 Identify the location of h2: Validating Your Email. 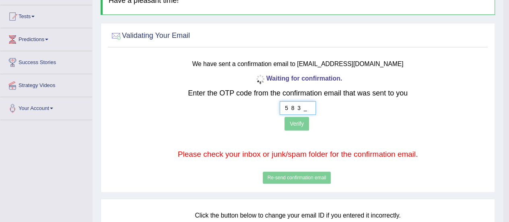
(150, 36).